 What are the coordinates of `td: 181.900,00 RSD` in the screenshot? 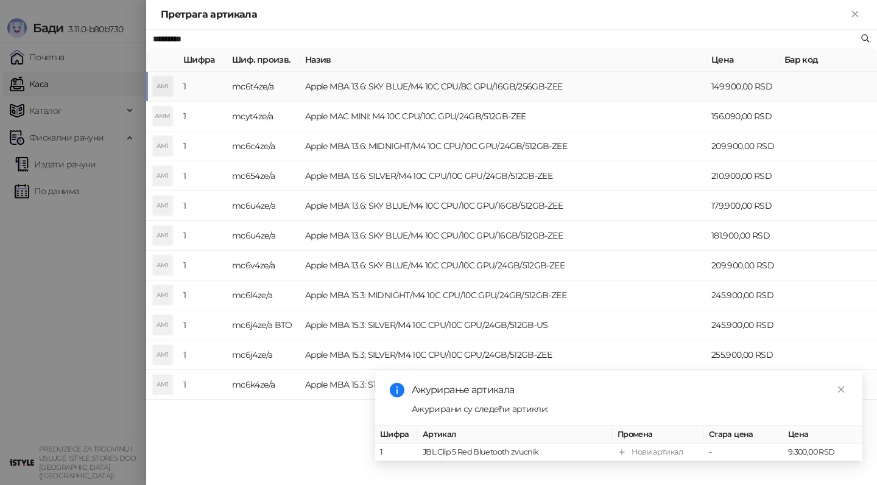 It's located at (743, 236).